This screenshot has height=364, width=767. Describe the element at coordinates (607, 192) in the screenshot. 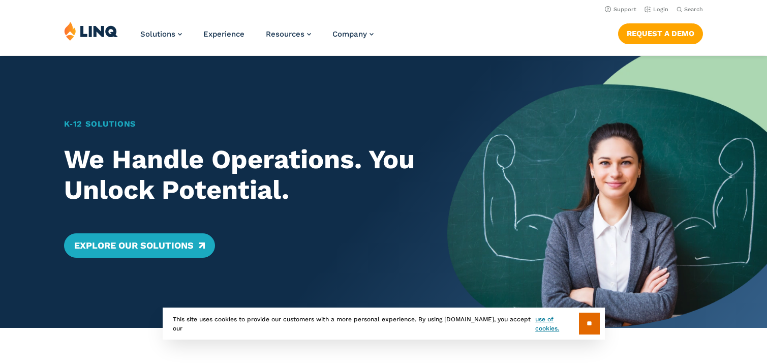

I see `img: Home Banner` at that location.